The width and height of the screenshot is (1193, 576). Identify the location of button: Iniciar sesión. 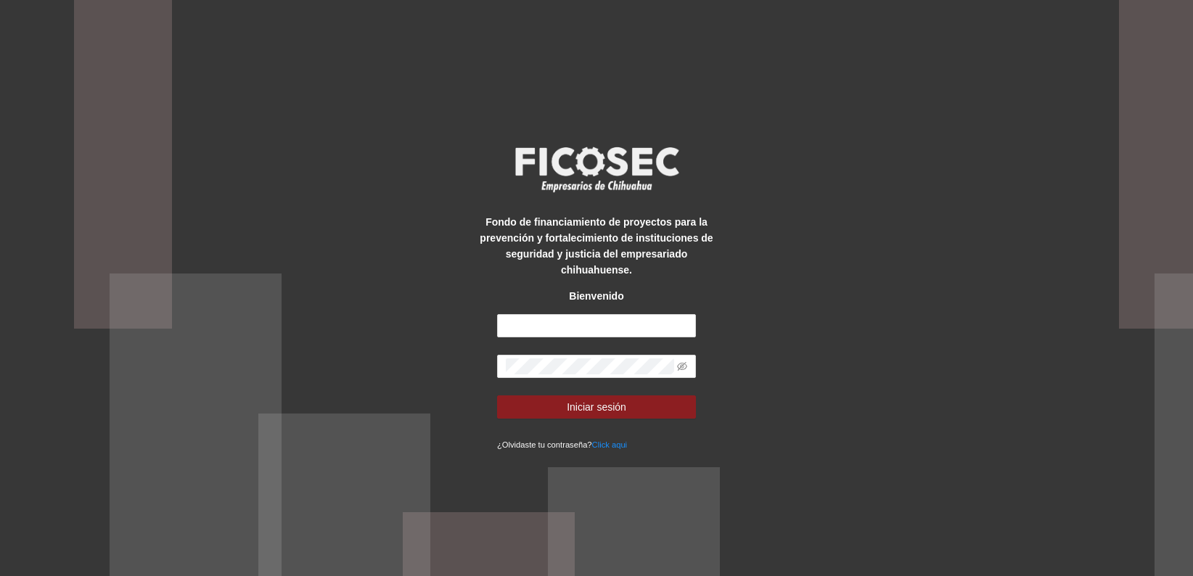
(597, 407).